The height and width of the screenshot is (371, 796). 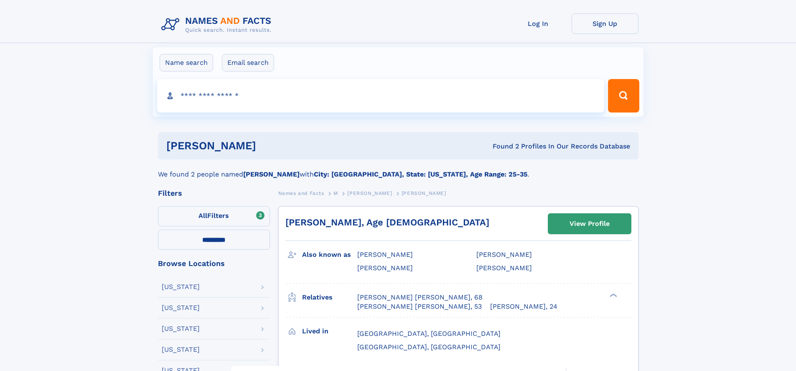 What do you see at coordinates (186, 63) in the screenshot?
I see `label: Name search` at bounding box center [186, 63].